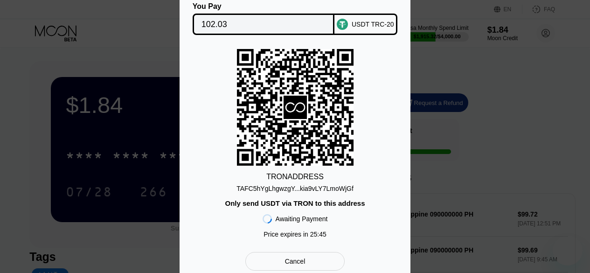 The image size is (590, 273). What do you see at coordinates (263, 7) in the screenshot?
I see `div: You Pay` at bounding box center [263, 7].